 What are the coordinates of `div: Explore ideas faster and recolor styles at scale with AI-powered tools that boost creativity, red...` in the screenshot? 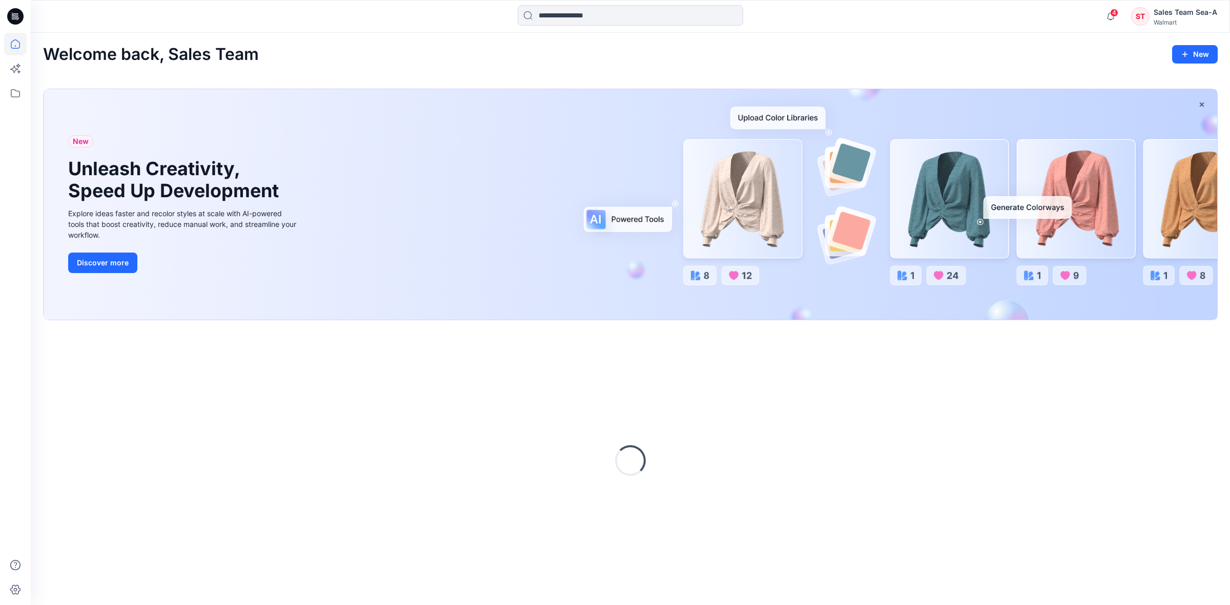 It's located at (183, 224).